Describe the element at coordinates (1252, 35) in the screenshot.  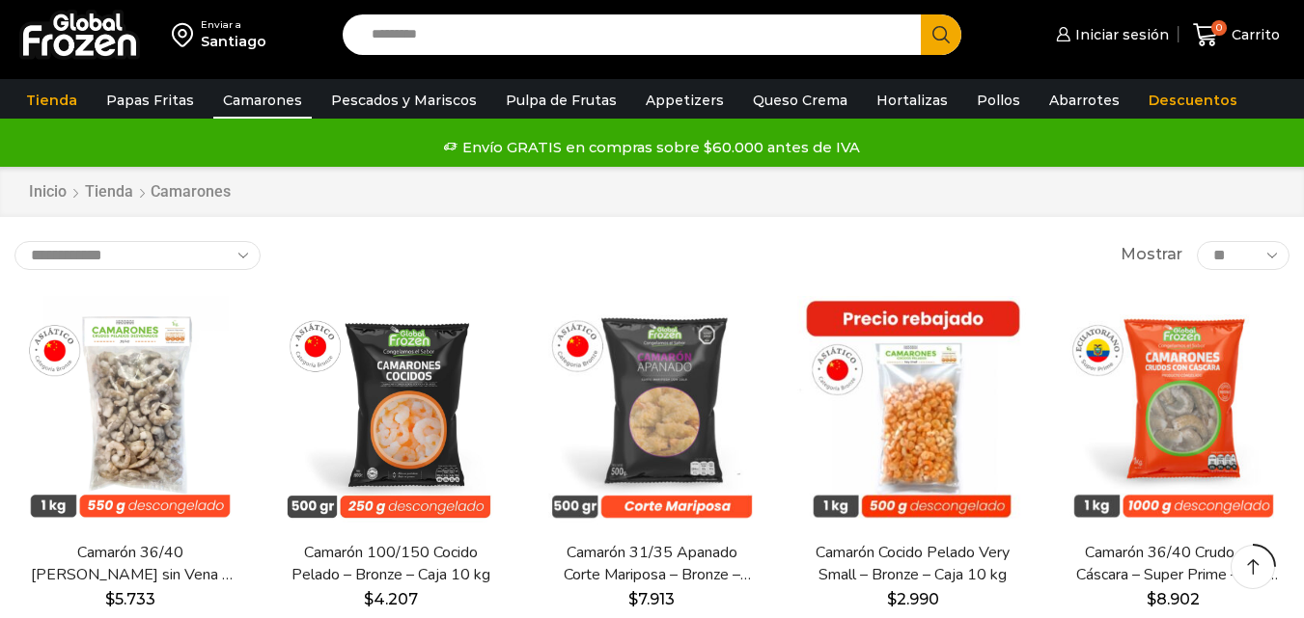
I see `span: Carrito` at that location.